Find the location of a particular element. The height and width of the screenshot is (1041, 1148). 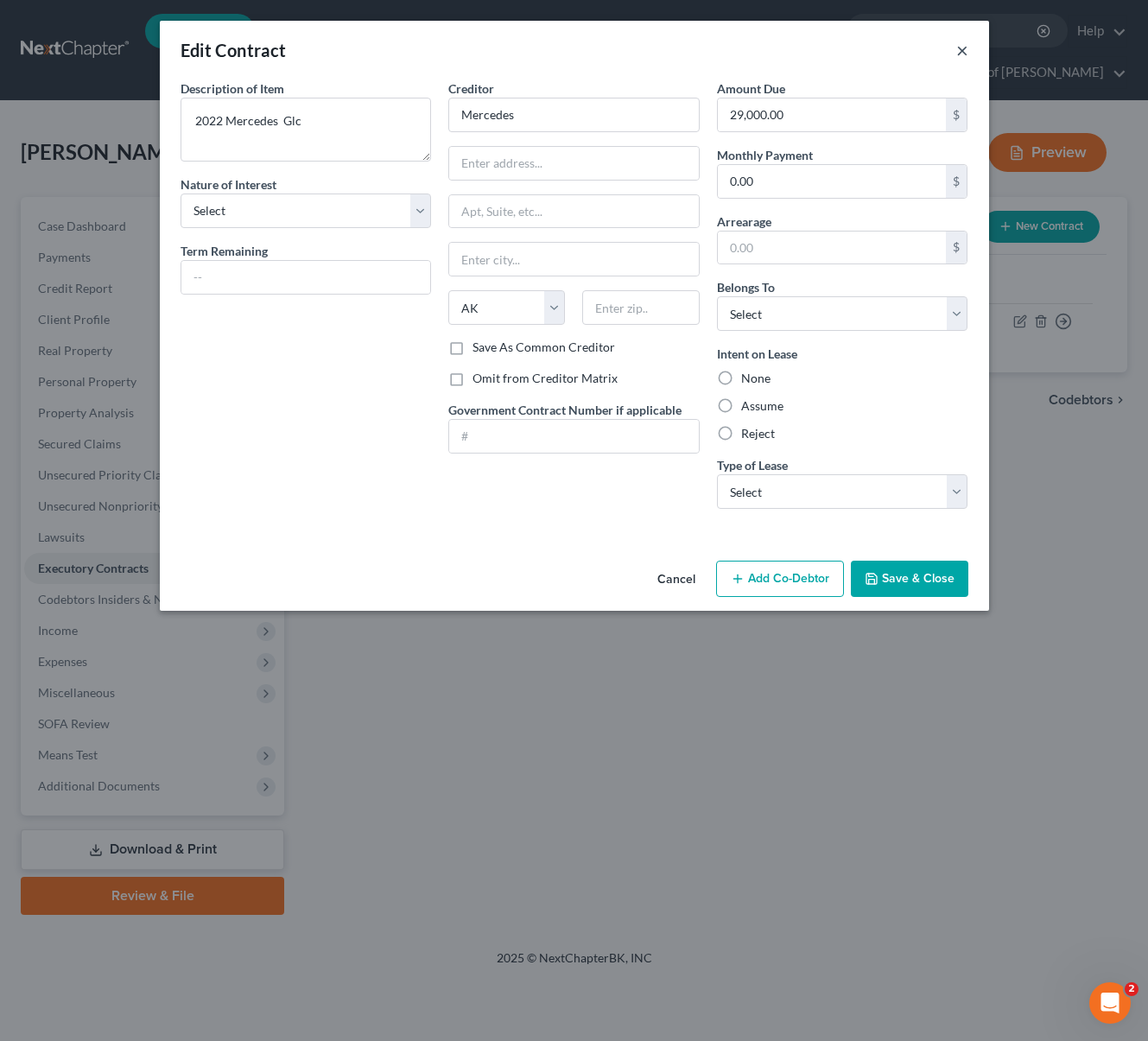

label: Save As Common Creditor is located at coordinates (544, 347).